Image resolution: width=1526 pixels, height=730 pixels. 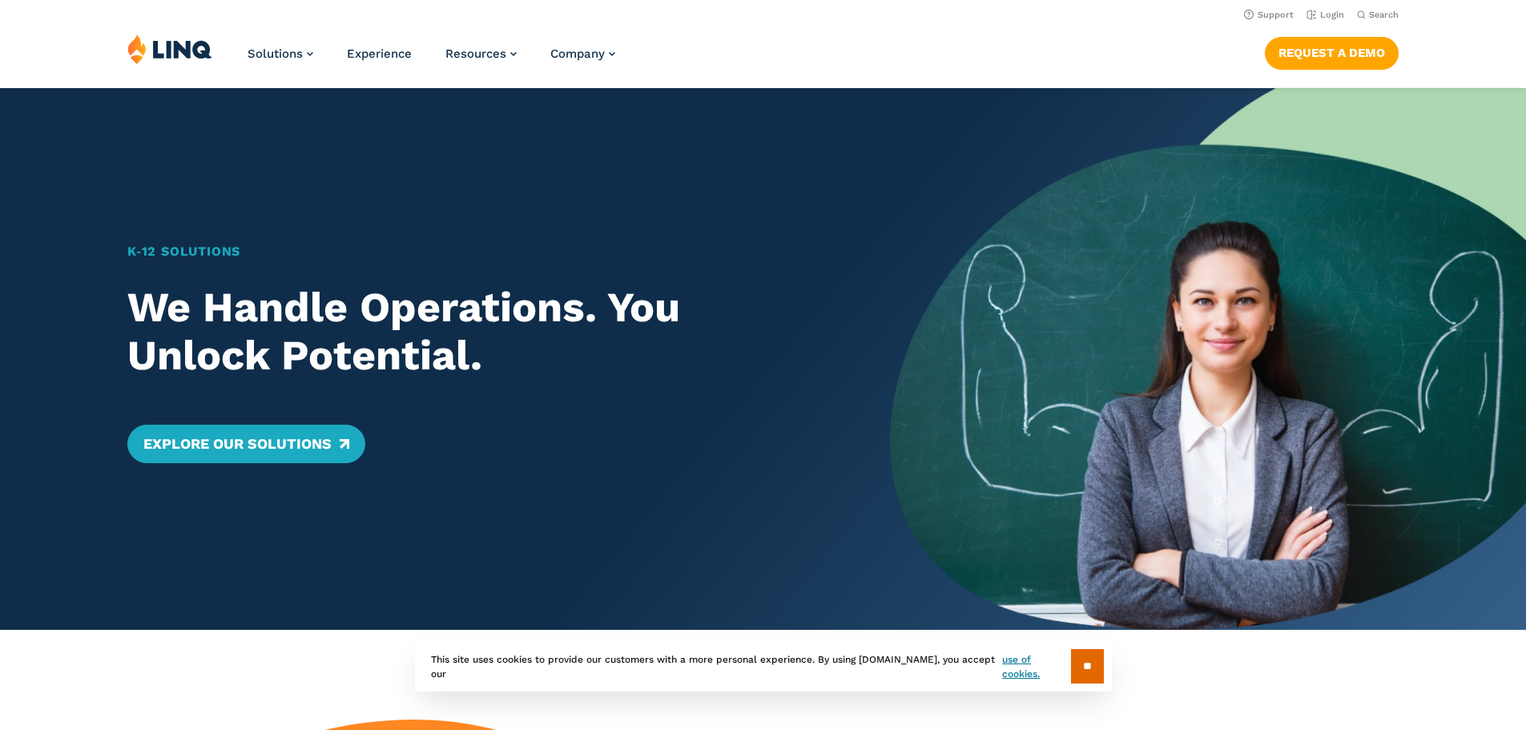 I want to click on div: This site uses cookies to provide our customers with a more personal experience. By using [DOMAIN..., so click(x=764, y=666).